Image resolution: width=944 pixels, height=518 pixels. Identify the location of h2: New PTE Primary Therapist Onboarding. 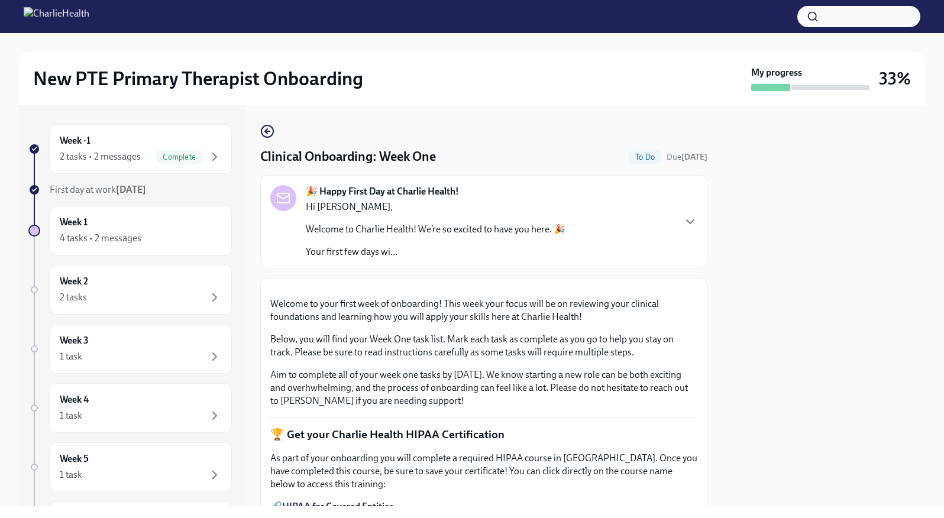
(198, 79).